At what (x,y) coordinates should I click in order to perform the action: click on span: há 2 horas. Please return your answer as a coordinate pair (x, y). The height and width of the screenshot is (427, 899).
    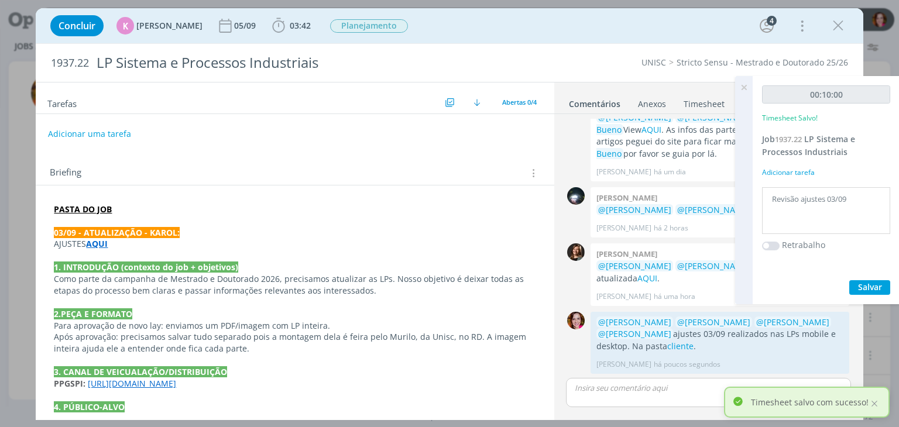
    Looking at the image, I should click on (671, 228).